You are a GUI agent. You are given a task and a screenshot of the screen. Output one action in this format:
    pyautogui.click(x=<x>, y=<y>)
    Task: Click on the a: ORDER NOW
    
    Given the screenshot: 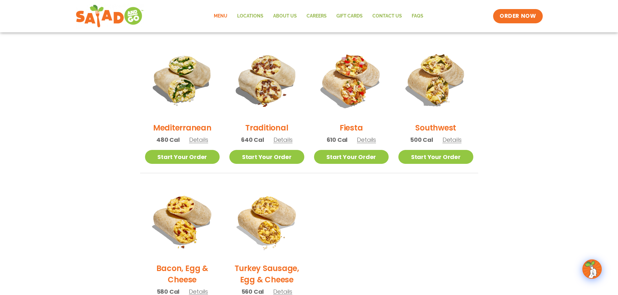 What is the action you would take?
    pyautogui.click(x=518, y=16)
    